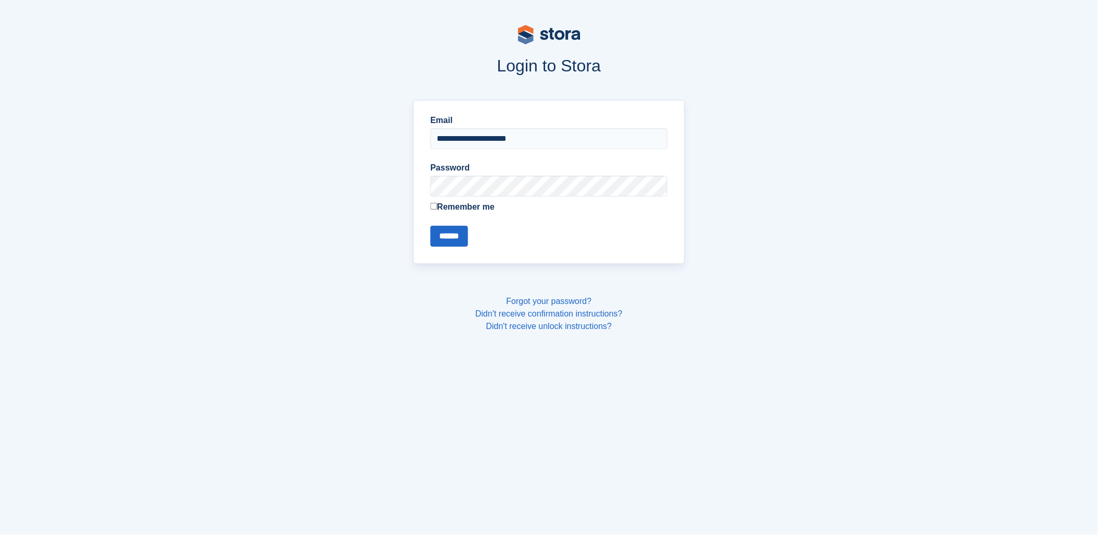 The height and width of the screenshot is (535, 1098). What do you see at coordinates (549, 66) in the screenshot?
I see `h1: Login to Stora` at bounding box center [549, 66].